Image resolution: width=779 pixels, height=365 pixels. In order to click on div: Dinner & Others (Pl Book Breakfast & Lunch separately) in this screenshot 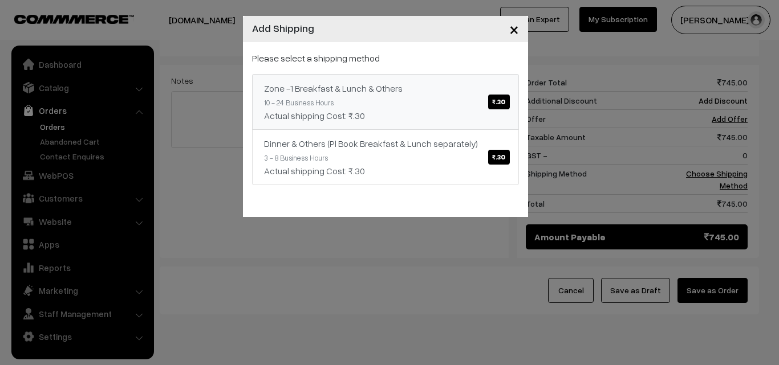, I will do `click(385, 144)`.